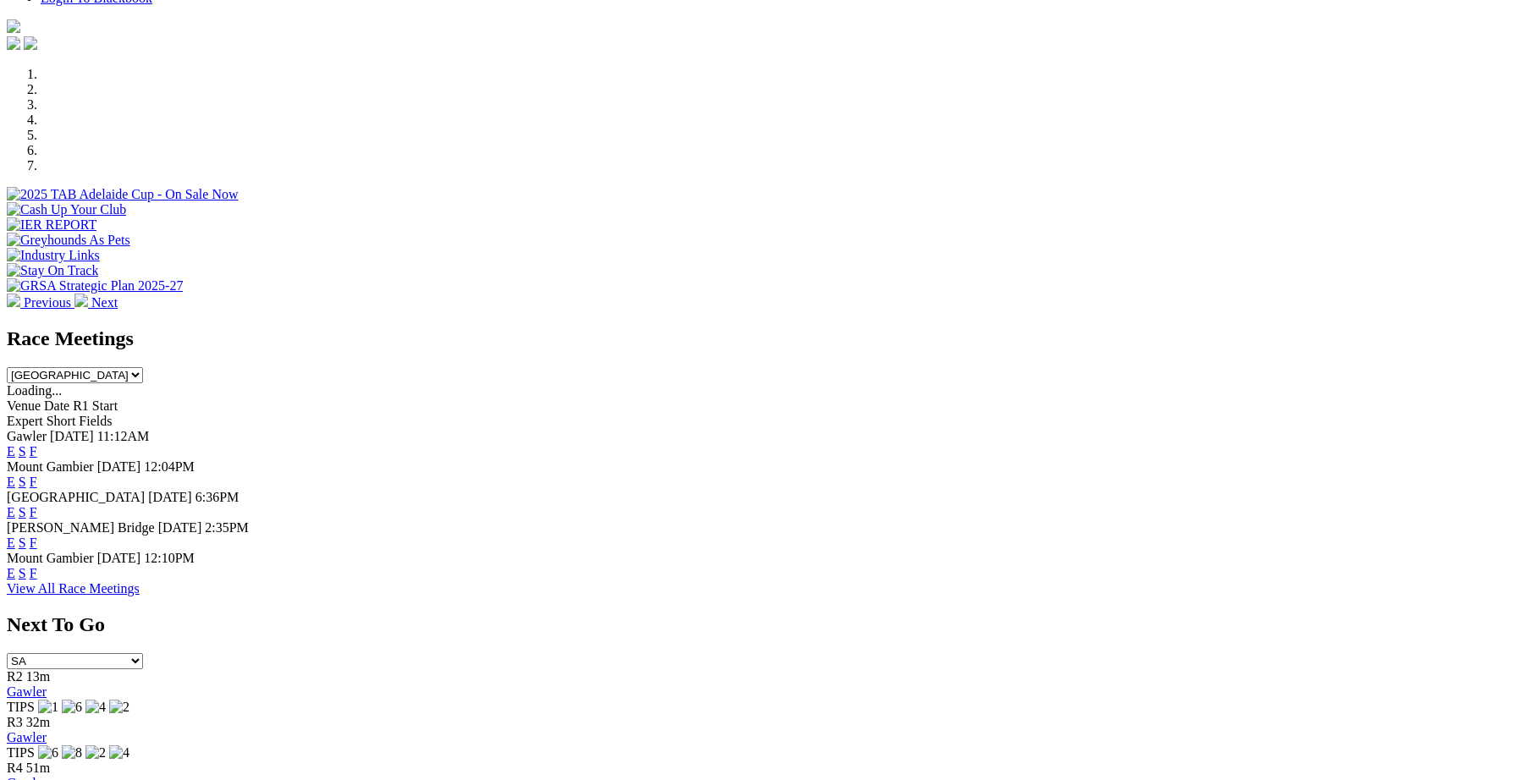  I want to click on span: 12:04PM, so click(169, 466).